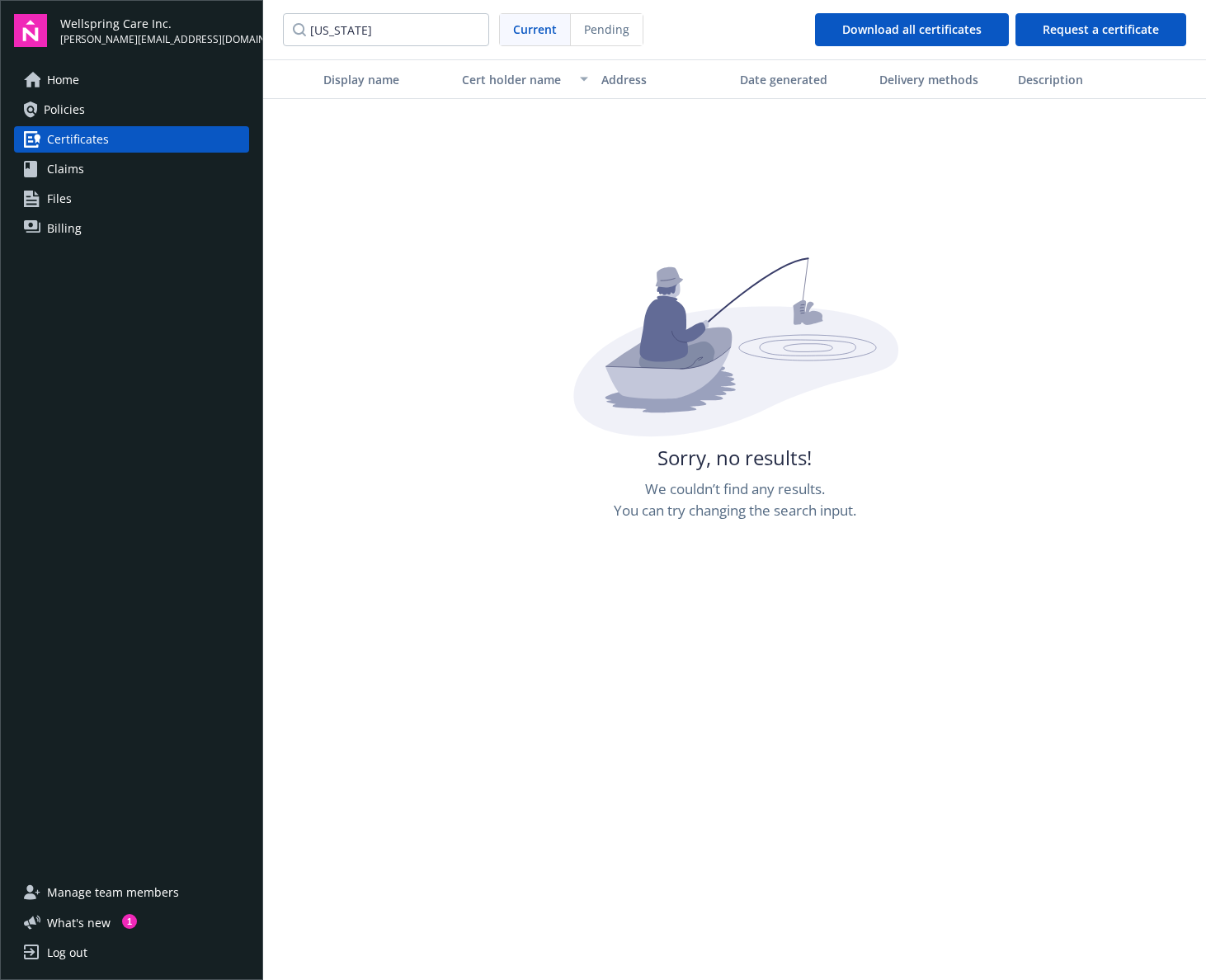  Describe the element at coordinates (386, 80) in the screenshot. I see `div: Display name` at that location.